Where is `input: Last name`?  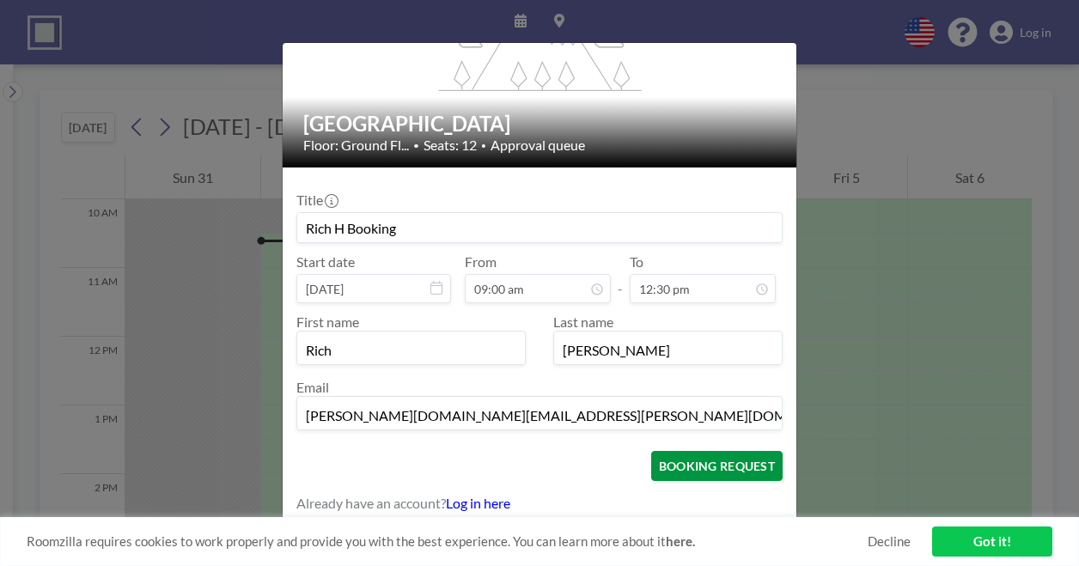 input: Last name is located at coordinates (667, 350).